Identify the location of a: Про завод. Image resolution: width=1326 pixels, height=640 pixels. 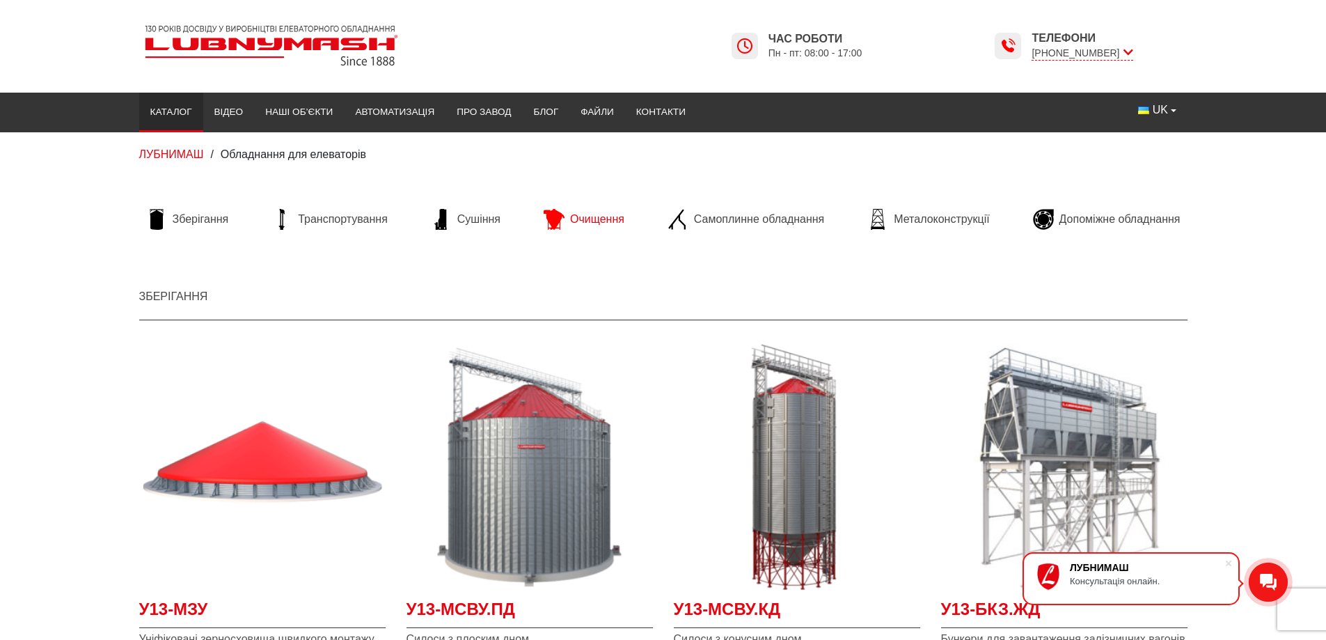
(484, 112).